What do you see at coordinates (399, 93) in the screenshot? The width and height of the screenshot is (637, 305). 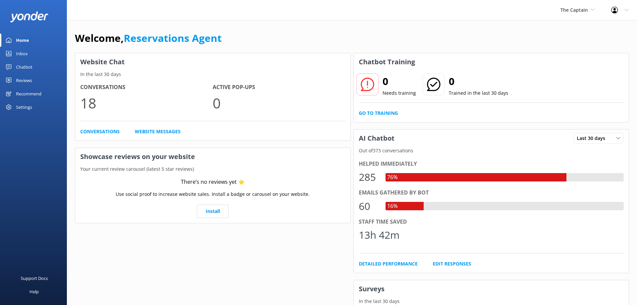 I see `p: Needs training` at bounding box center [399, 93].